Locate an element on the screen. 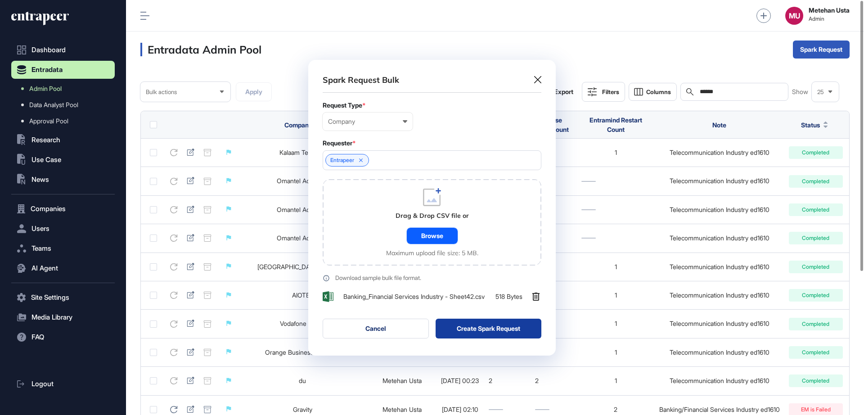  div: Browse is located at coordinates (432, 236).